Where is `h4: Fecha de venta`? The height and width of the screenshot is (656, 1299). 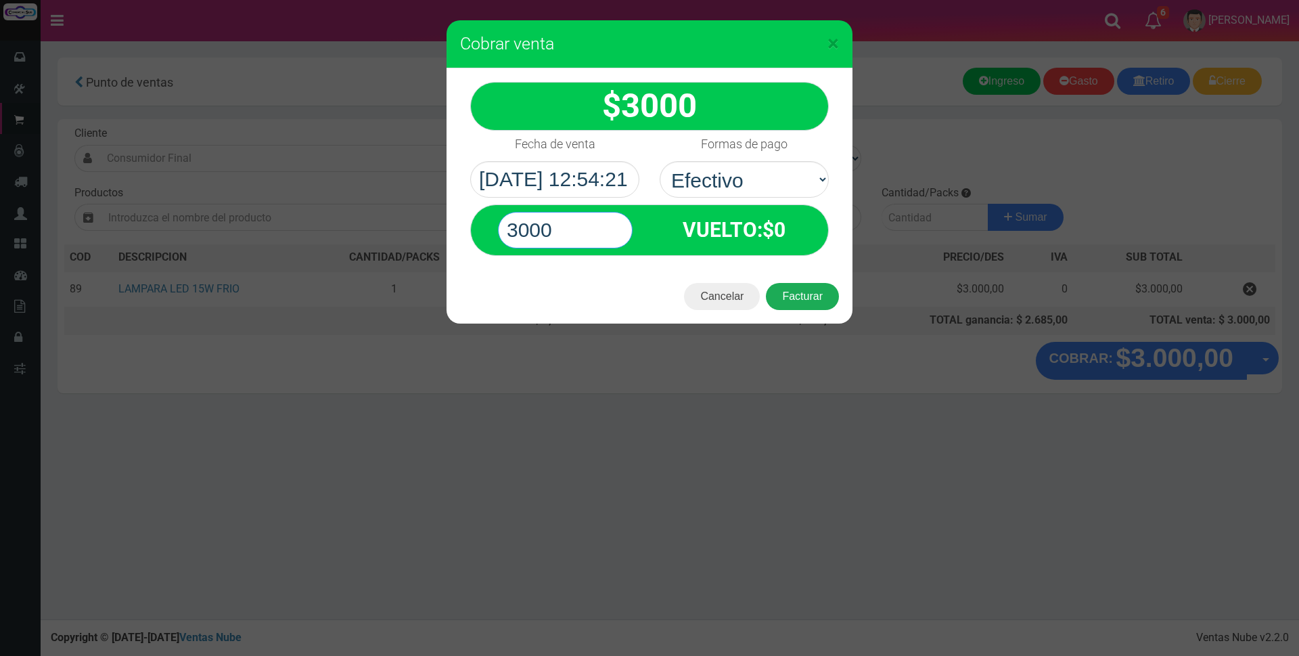 h4: Fecha de venta is located at coordinates (555, 144).